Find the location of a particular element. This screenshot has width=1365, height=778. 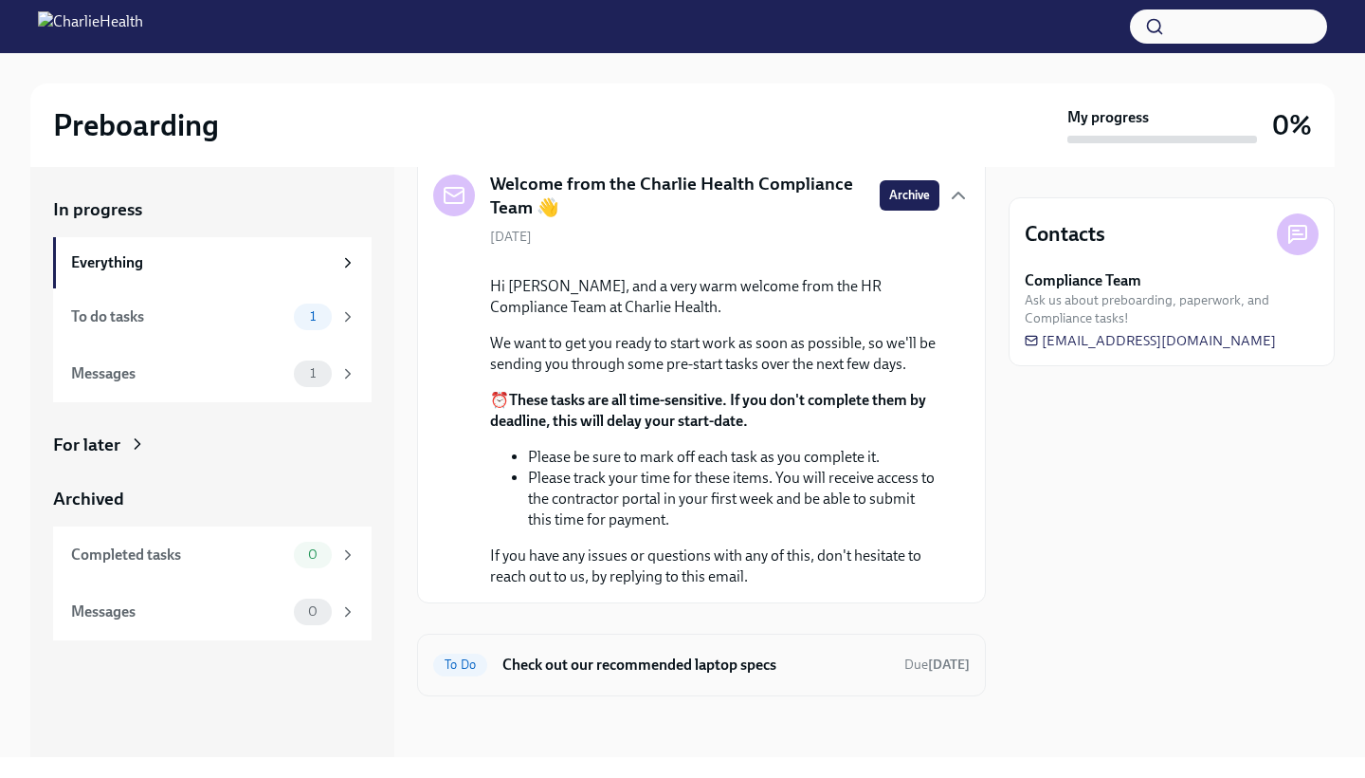

div: For later is located at coordinates (86, 445).